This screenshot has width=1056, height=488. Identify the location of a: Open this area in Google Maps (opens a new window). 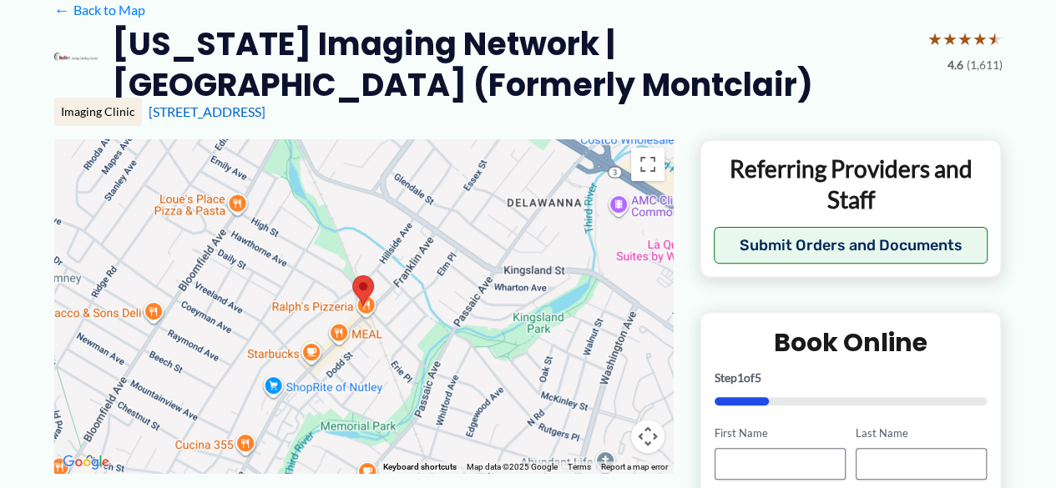
(86, 463).